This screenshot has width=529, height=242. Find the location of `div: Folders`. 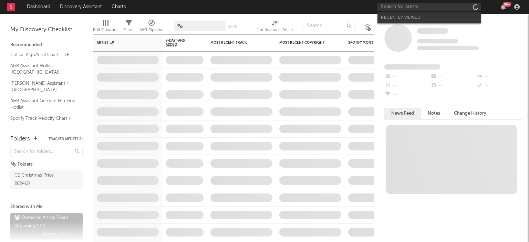

div: Folders is located at coordinates (20, 139).